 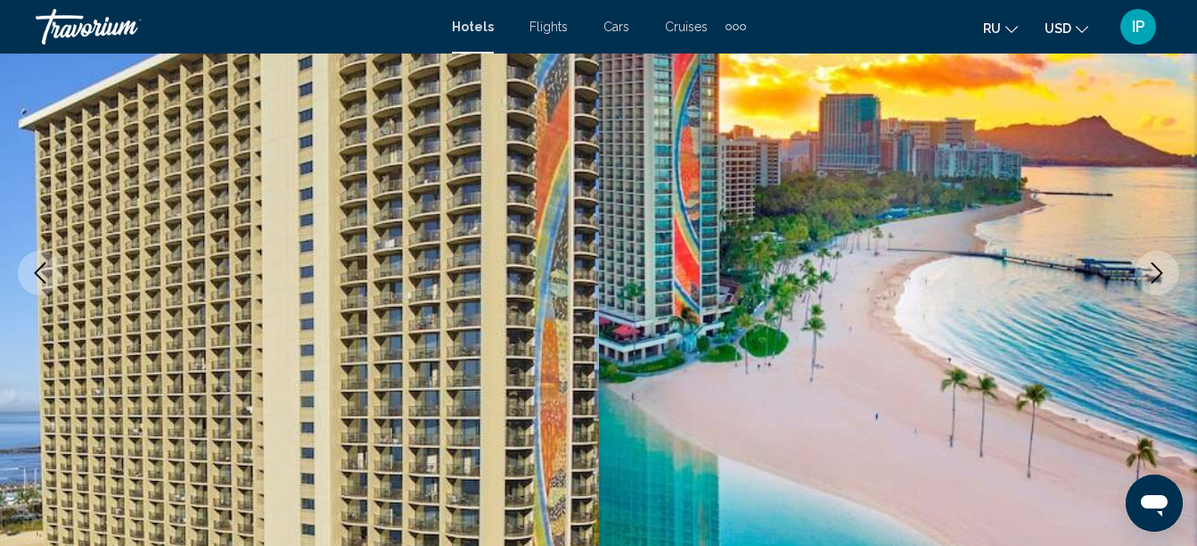 What do you see at coordinates (1066, 28) in the screenshot?
I see `button: Change currency` at bounding box center [1066, 28].